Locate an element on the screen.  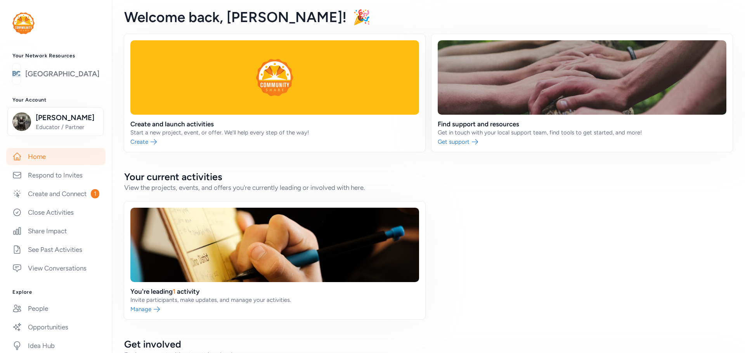
div: View the projects, events, and offers you're currently leading or involved with here. is located at coordinates (428, 188).